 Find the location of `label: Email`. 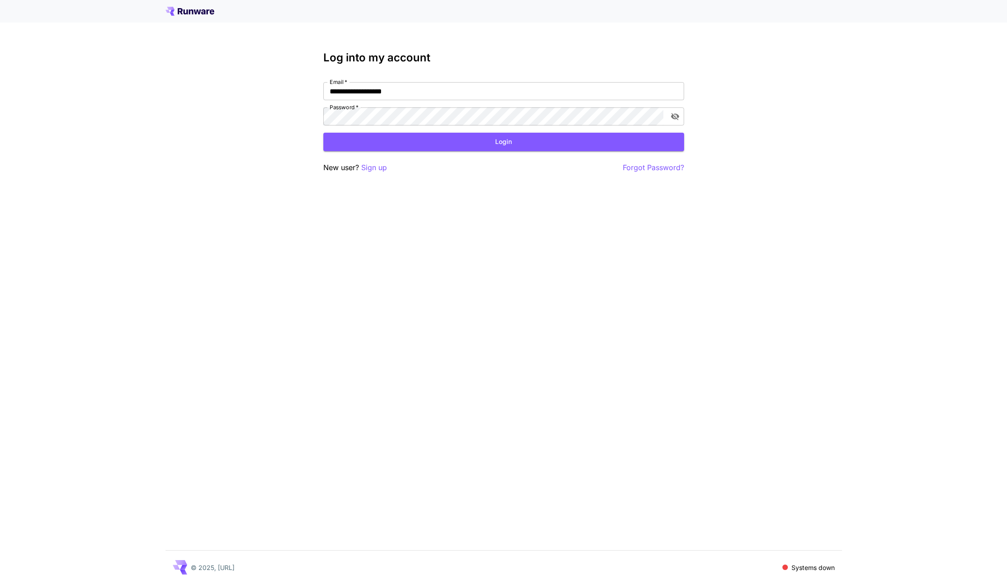

label: Email is located at coordinates (338, 82).